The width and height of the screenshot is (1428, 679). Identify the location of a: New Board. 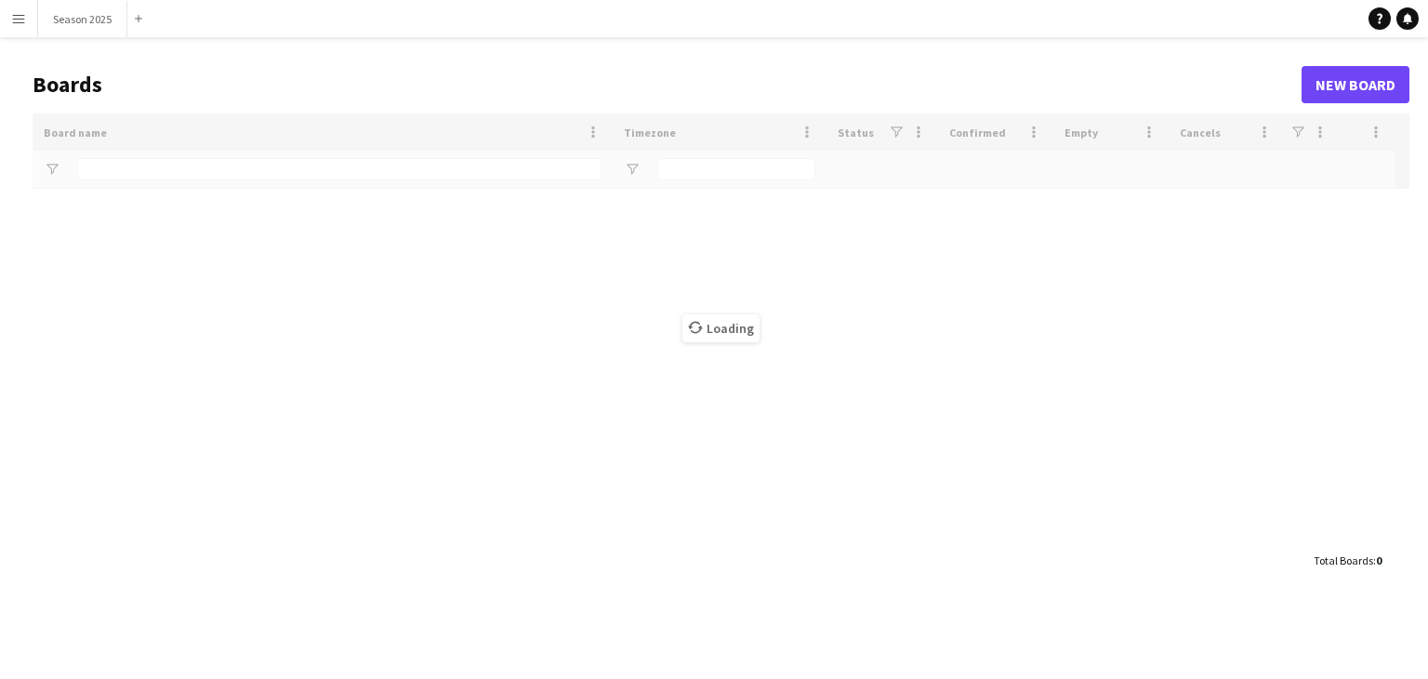
(1356, 85).